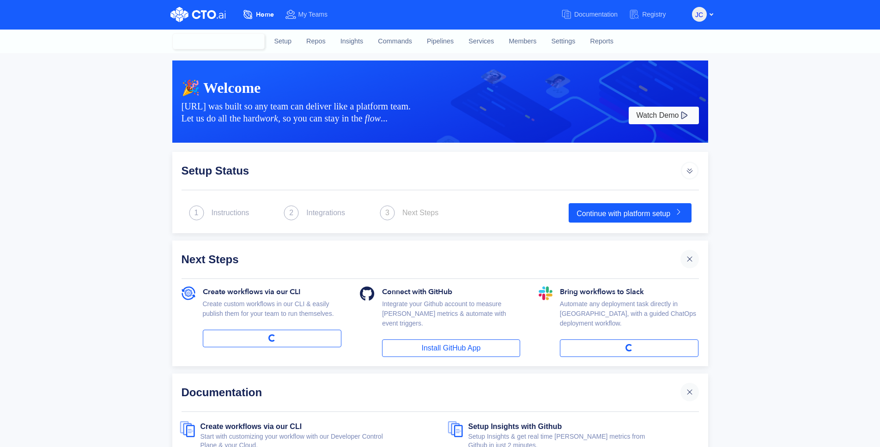 The width and height of the screenshot is (880, 447). I want to click on a: Commands, so click(395, 42).